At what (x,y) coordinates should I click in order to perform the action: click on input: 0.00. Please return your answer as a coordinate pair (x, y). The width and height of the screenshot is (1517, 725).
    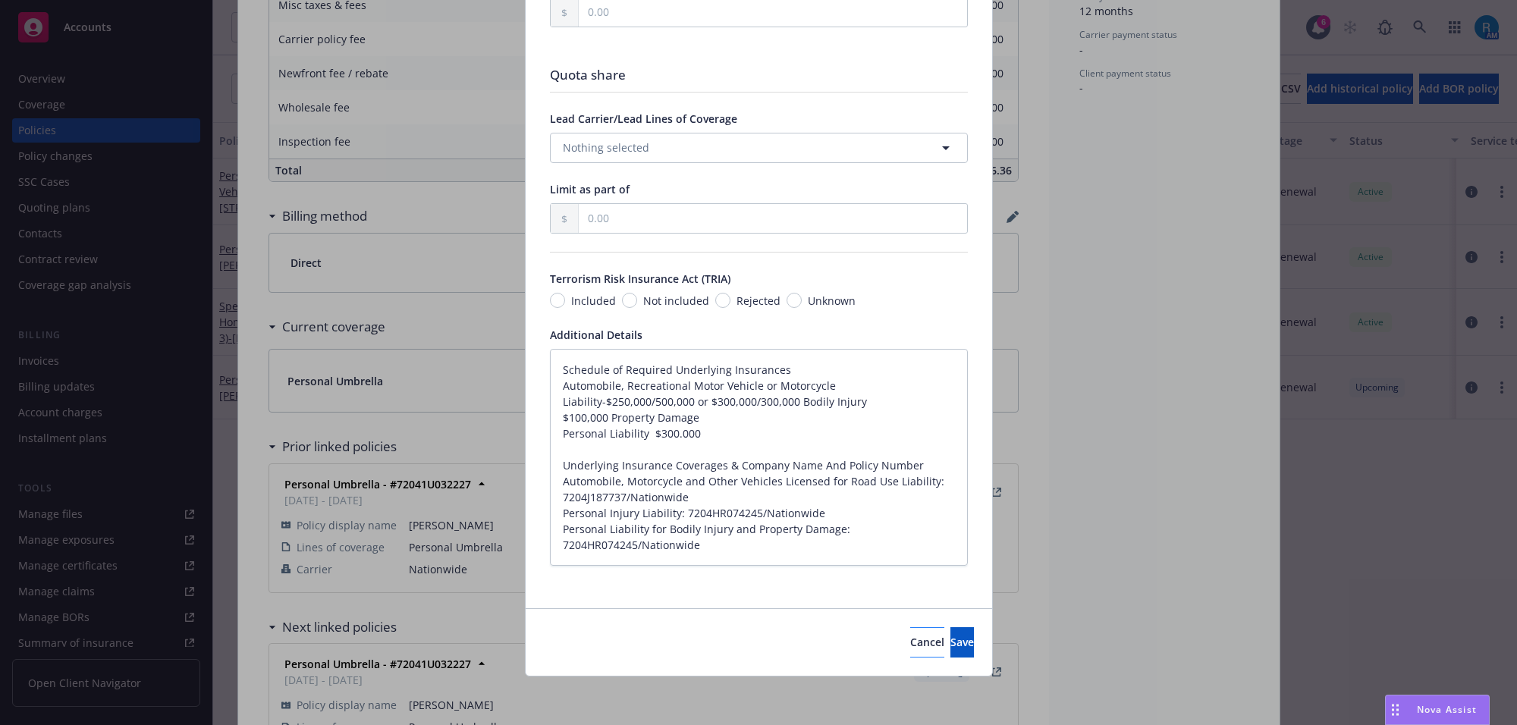
    Looking at the image, I should click on (773, 218).